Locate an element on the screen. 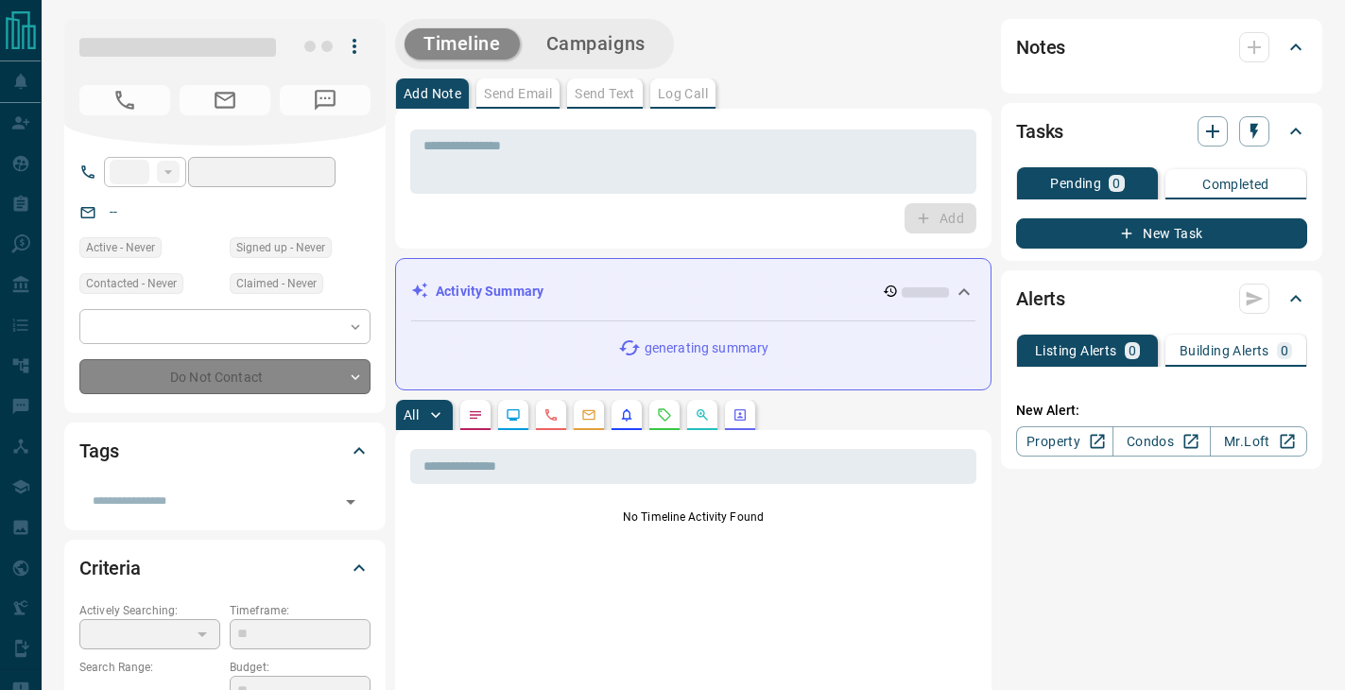 The width and height of the screenshot is (1345, 690). a: Property is located at coordinates (1064, 441).